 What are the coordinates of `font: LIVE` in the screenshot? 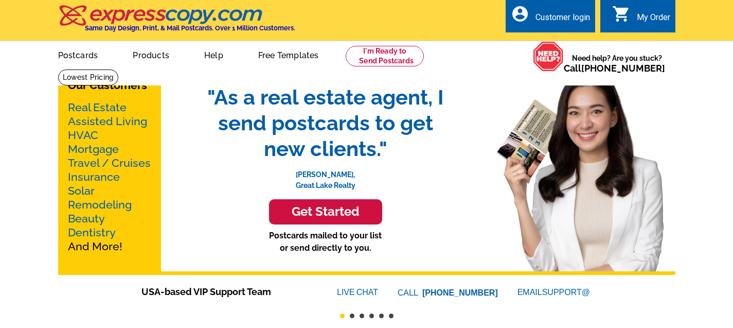 It's located at (347, 292).